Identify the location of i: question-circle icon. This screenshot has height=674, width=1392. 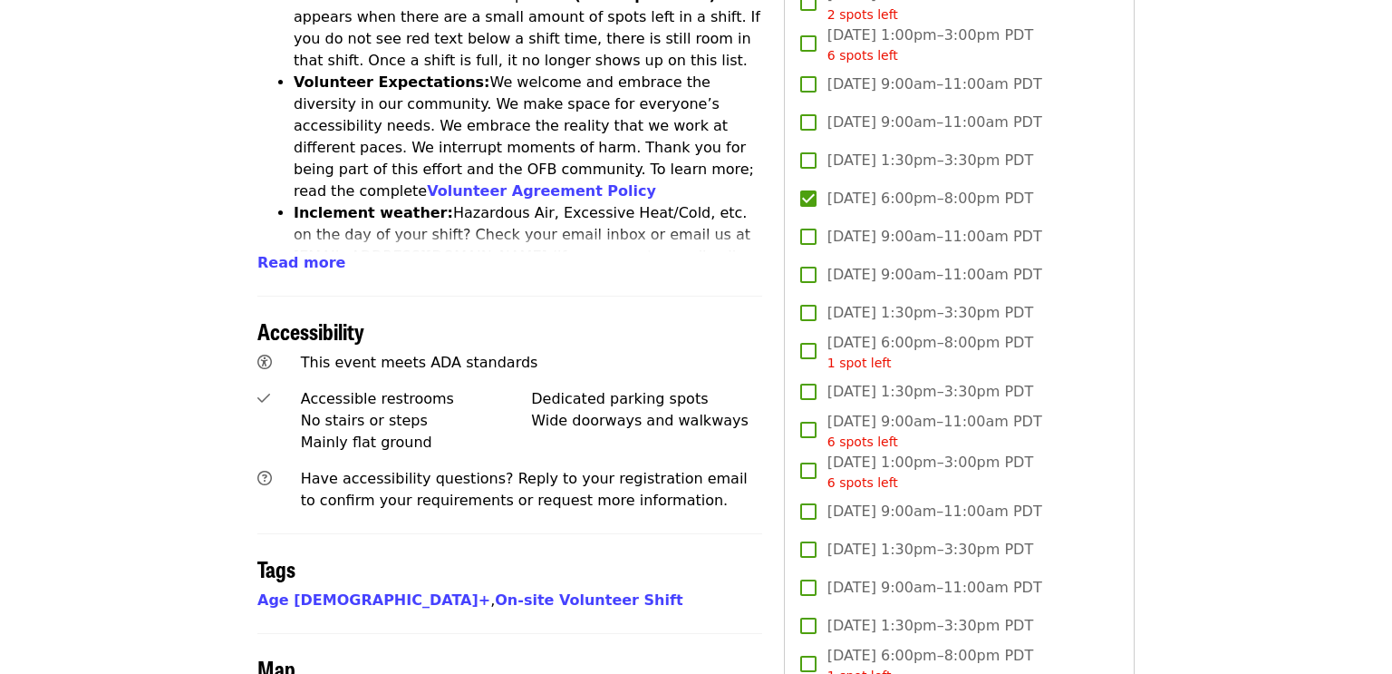
(265, 478).